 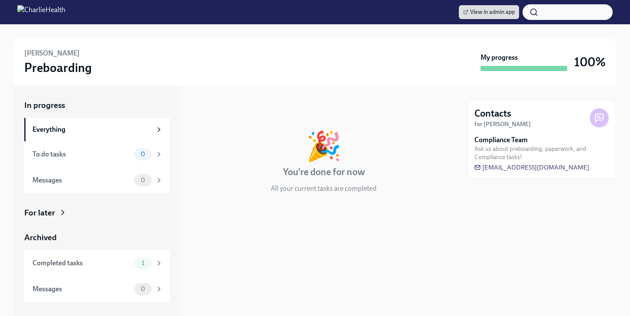 What do you see at coordinates (58, 68) in the screenshot?
I see `h3: Preboarding` at bounding box center [58, 68].